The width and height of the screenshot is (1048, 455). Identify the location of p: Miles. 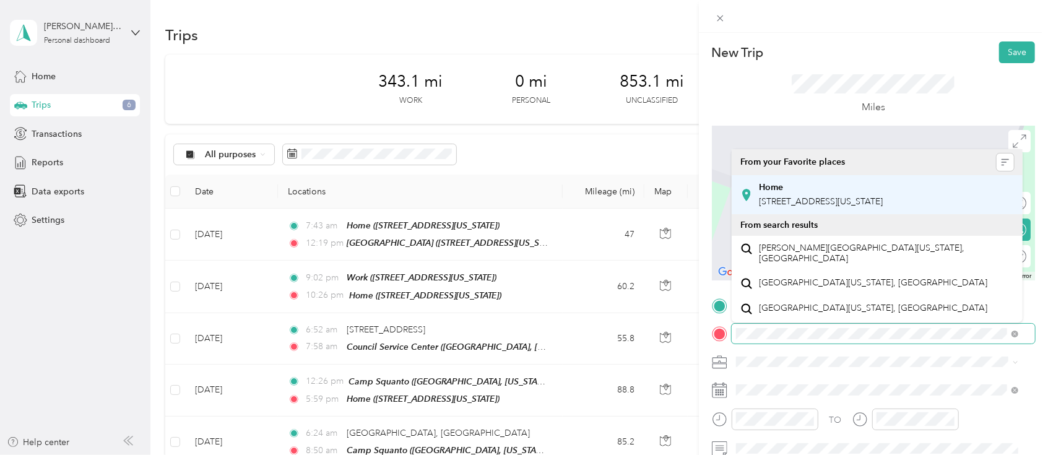
(873, 107).